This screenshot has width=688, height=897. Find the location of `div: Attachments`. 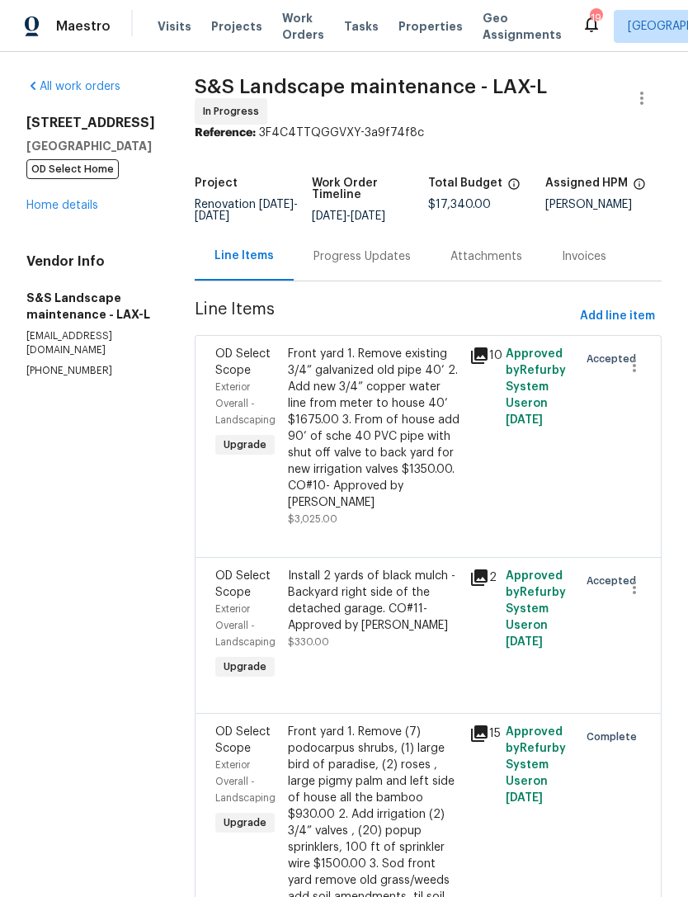

div: Attachments is located at coordinates (486, 257).